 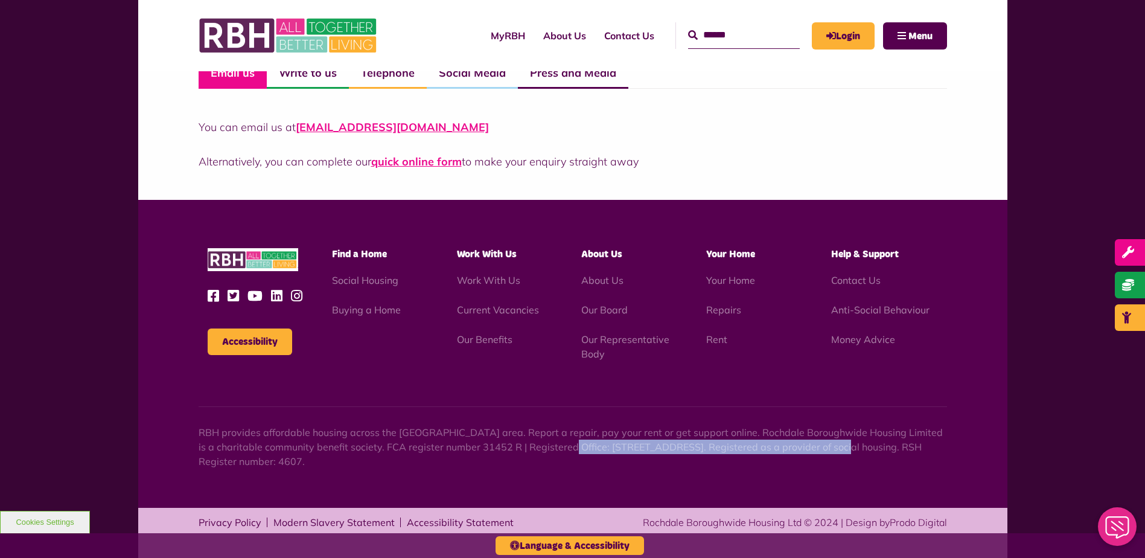 What do you see at coordinates (918, 522) in the screenshot?
I see `a: Prodo Digital - open in a new tab` at bounding box center [918, 522].